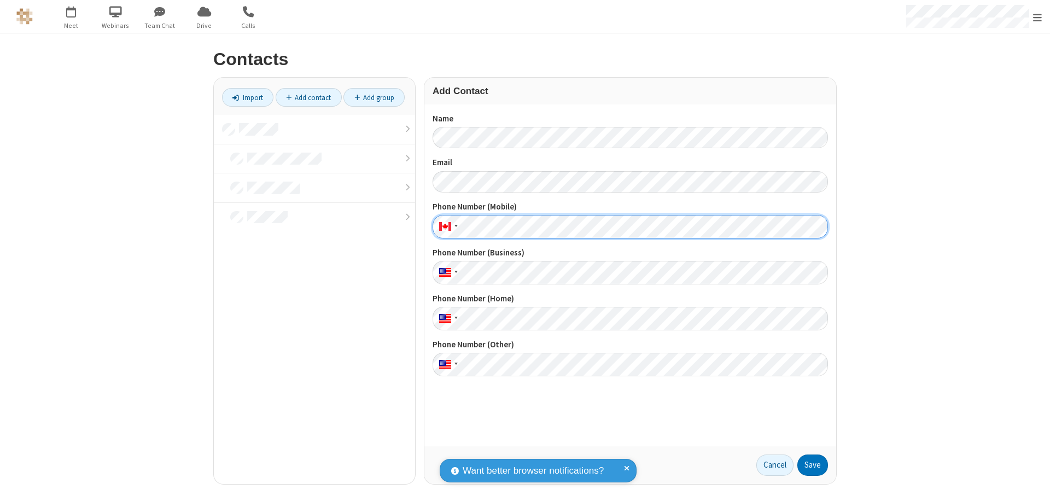 The image size is (1050, 501). What do you see at coordinates (630, 162) in the screenshot?
I see `label: Email` at bounding box center [630, 162].